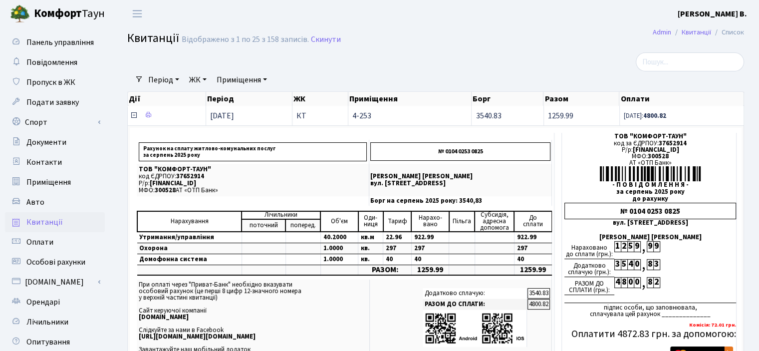 This screenshot has height=351, width=759. What do you see at coordinates (650, 211) in the screenshot?
I see `div: № 0104 0253 0825` at bounding box center [650, 211].